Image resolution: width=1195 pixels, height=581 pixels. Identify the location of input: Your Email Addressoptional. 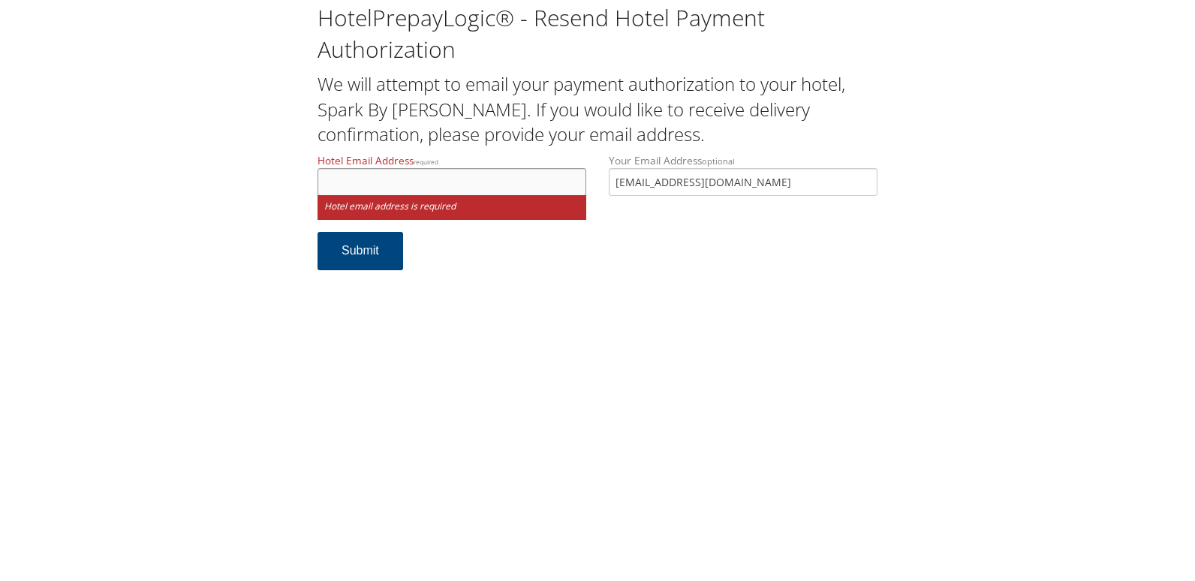
(743, 182).